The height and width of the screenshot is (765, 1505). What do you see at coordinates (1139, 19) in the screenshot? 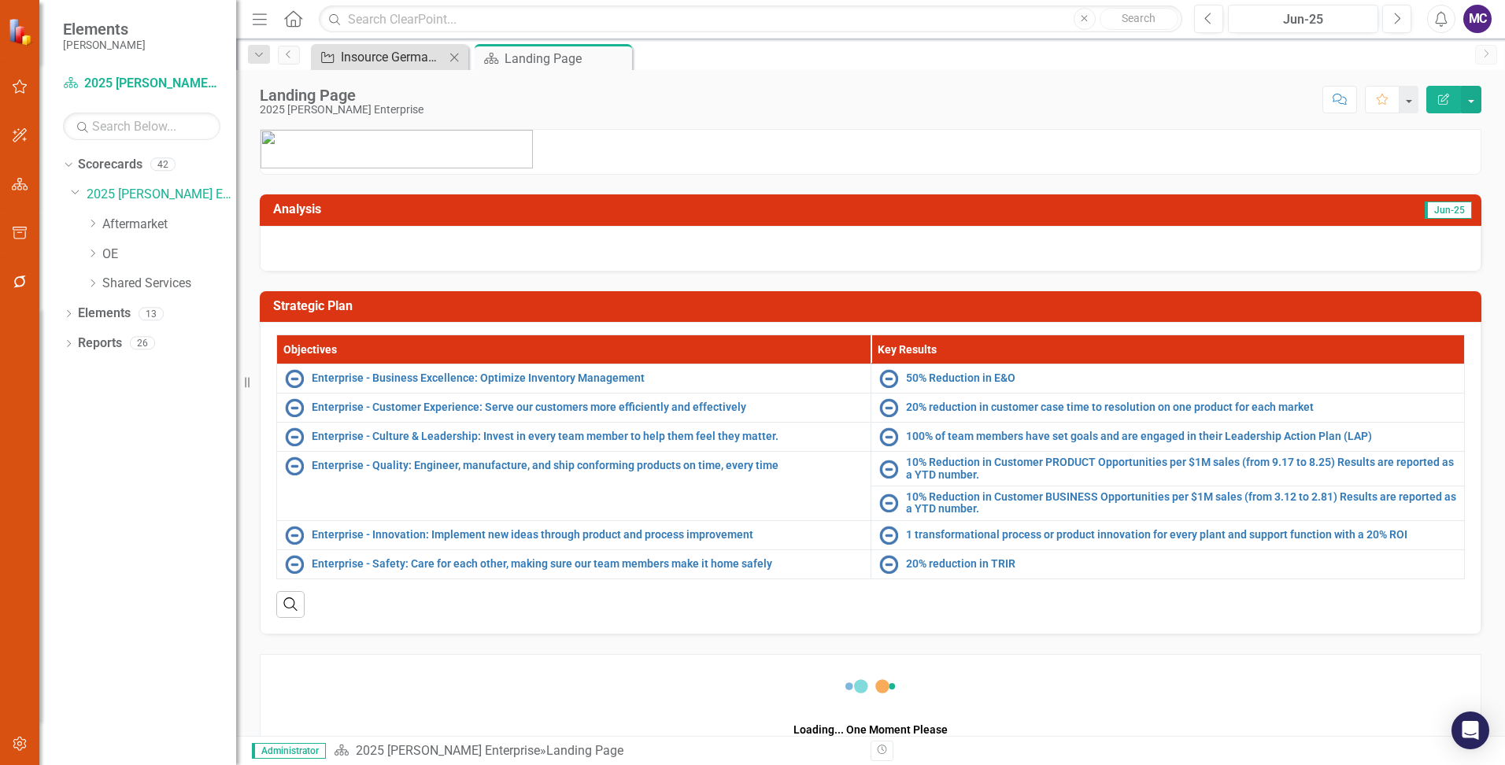
I see `button: Search` at bounding box center [1139, 19].